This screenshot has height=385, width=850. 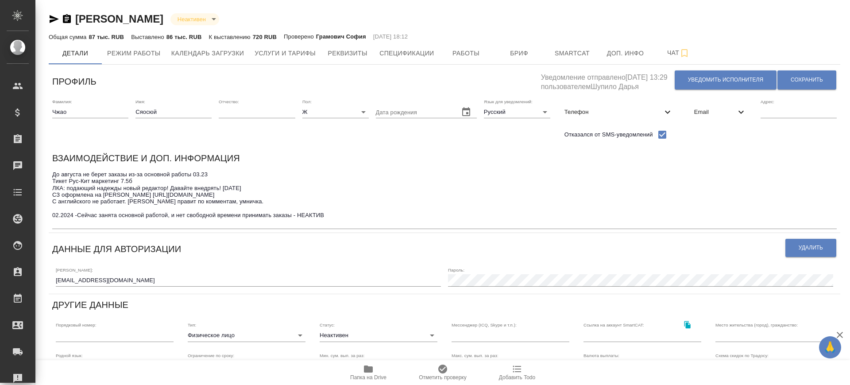 I want to click on label: Валюта выплаты:, so click(x=601, y=355).